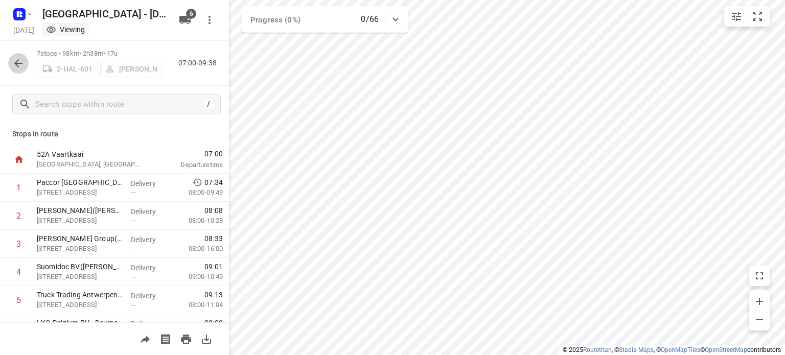 The image size is (785, 355). Describe the element at coordinates (747, 16) in the screenshot. I see `div: small contained button group` at that location.